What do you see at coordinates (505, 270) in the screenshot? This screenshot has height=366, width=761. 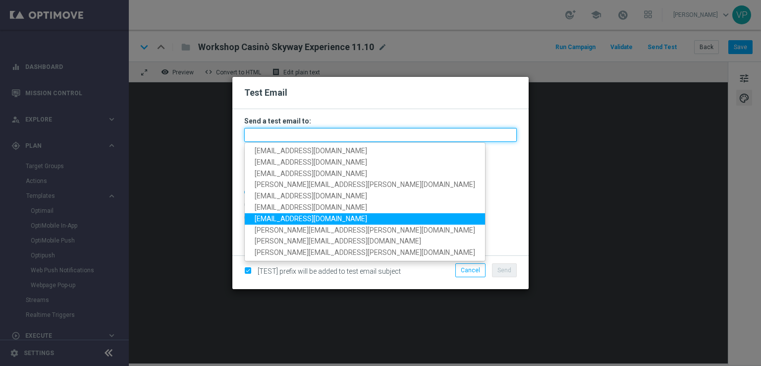 I see `button: Send` at bounding box center [505, 270].